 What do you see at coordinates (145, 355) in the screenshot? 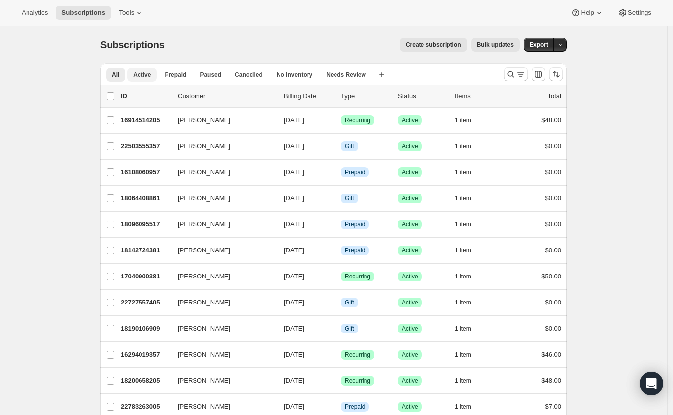
I see `p: 16294019357` at bounding box center [145, 355].